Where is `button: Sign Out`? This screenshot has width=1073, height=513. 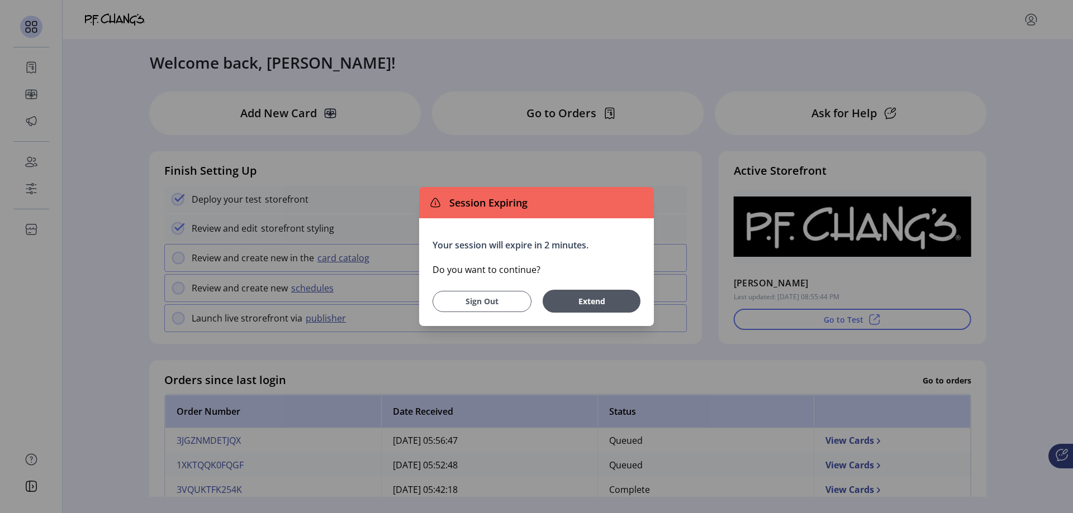
button: Sign Out is located at coordinates (482, 302).